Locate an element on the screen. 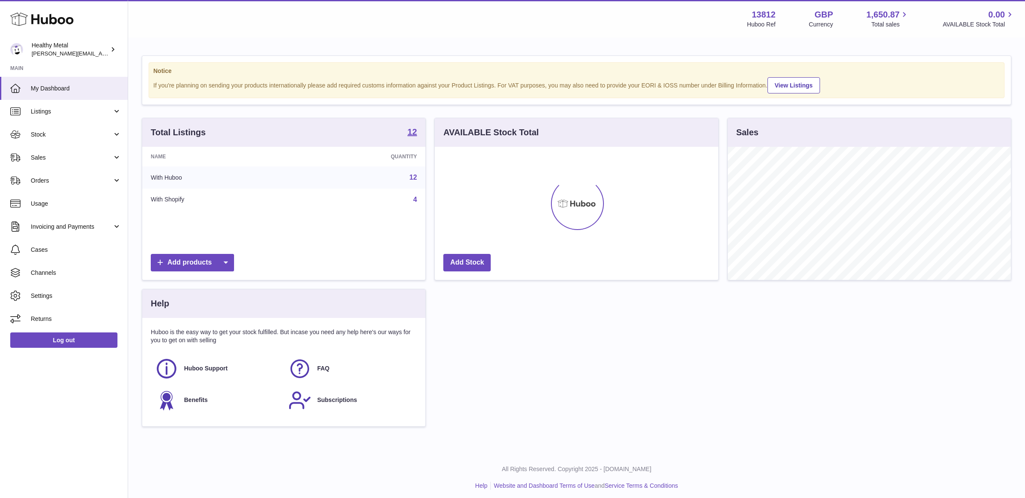  td: With Huboo is located at coordinates (219, 178).